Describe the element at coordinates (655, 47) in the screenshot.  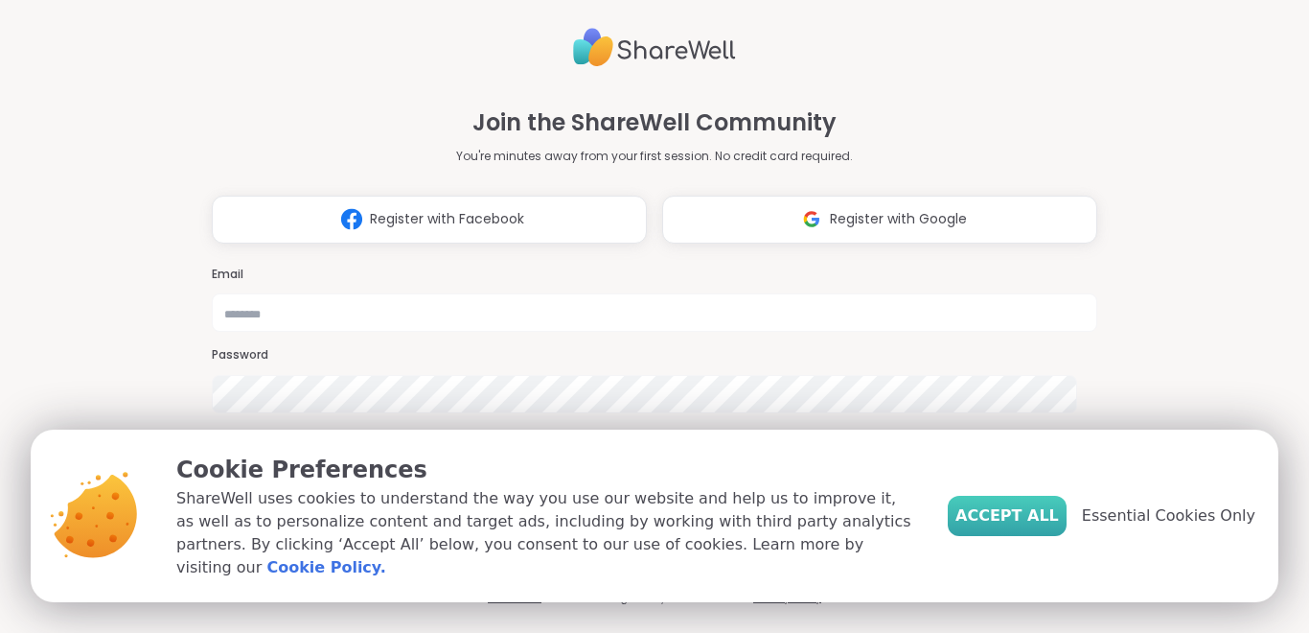
I see `img: ShareWell Logo` at that location.